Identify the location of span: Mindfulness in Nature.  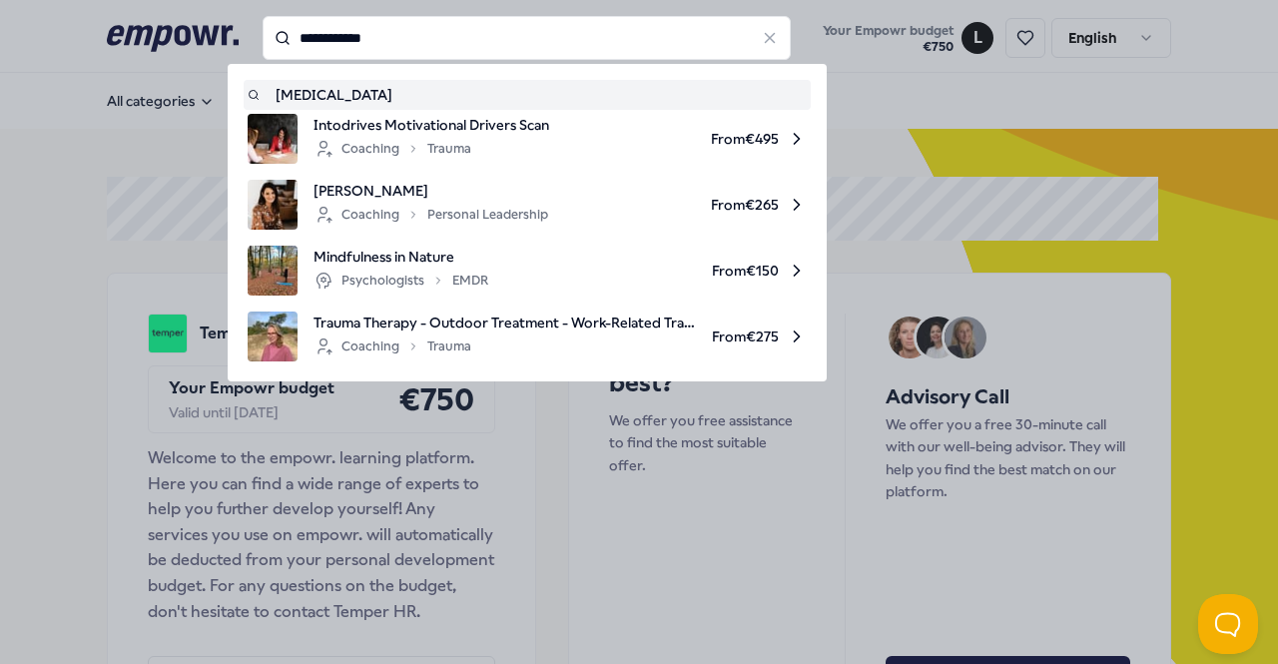
(400, 257).